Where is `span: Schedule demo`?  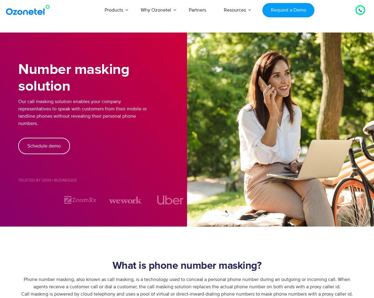
span: Schedule demo is located at coordinates (44, 146).